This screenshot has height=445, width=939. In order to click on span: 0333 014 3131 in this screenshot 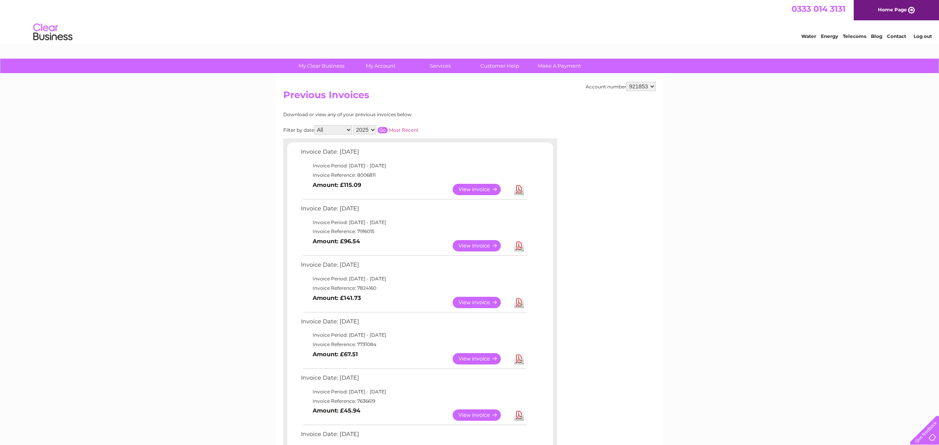, I will do `click(819, 9)`.